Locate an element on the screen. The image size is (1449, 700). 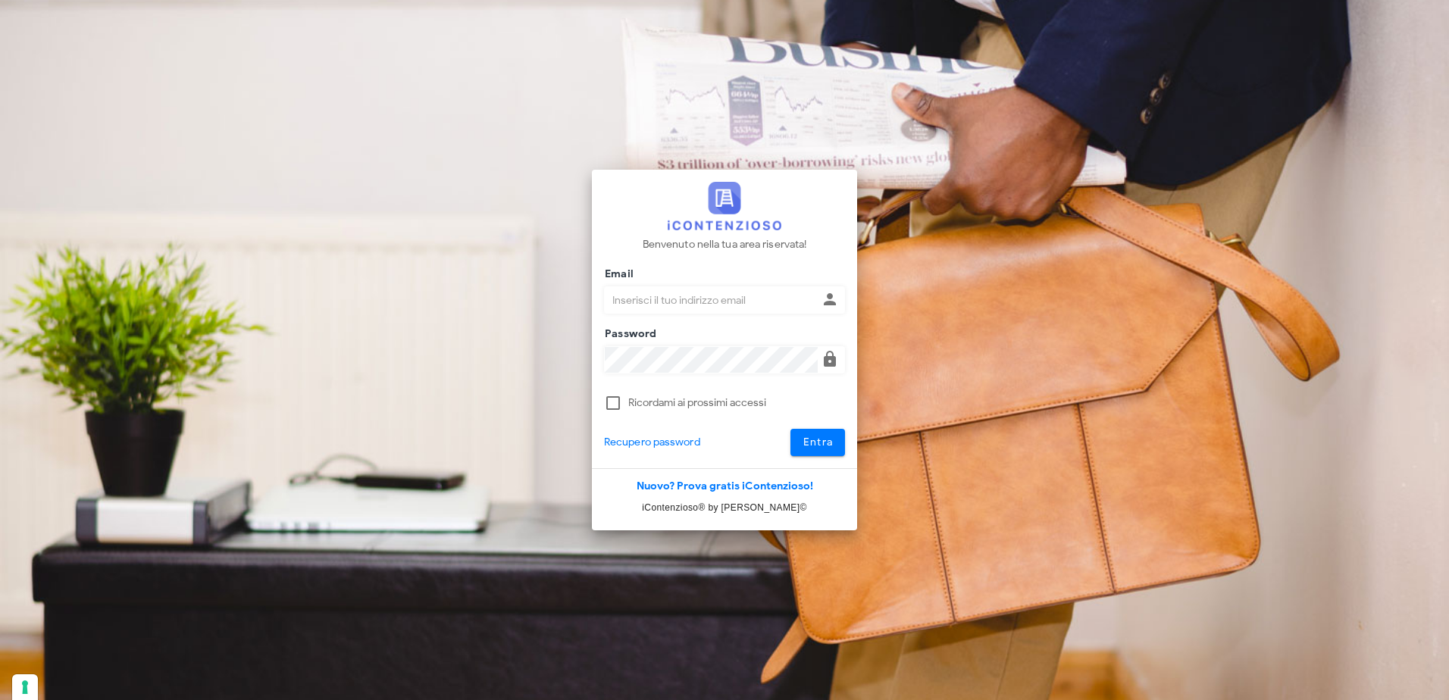
p: Benvenuto nella tua area riservata! is located at coordinates (724, 245).